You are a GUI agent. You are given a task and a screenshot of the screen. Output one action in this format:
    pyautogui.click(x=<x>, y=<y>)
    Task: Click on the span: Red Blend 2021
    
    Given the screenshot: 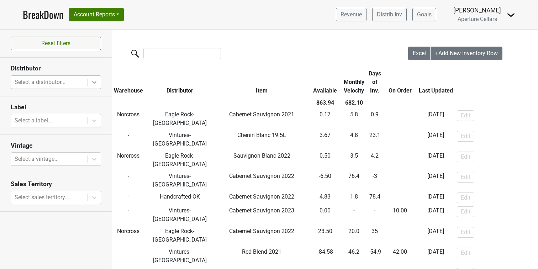 What is the action you would take?
    pyautogui.click(x=262, y=252)
    